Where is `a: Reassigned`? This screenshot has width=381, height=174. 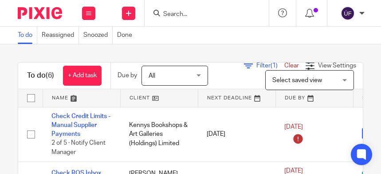 a: Reassigned is located at coordinates (60, 35).